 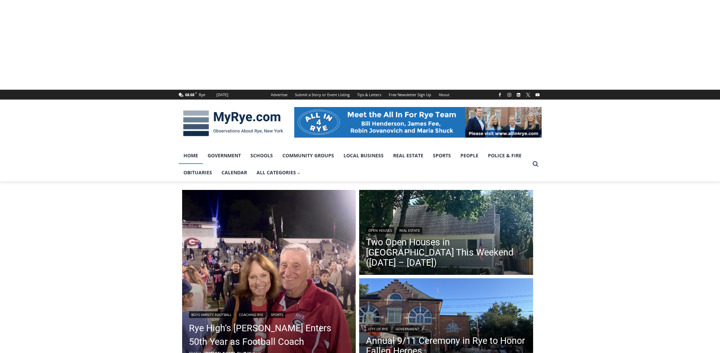 I want to click on a: All Categories, so click(x=278, y=173).